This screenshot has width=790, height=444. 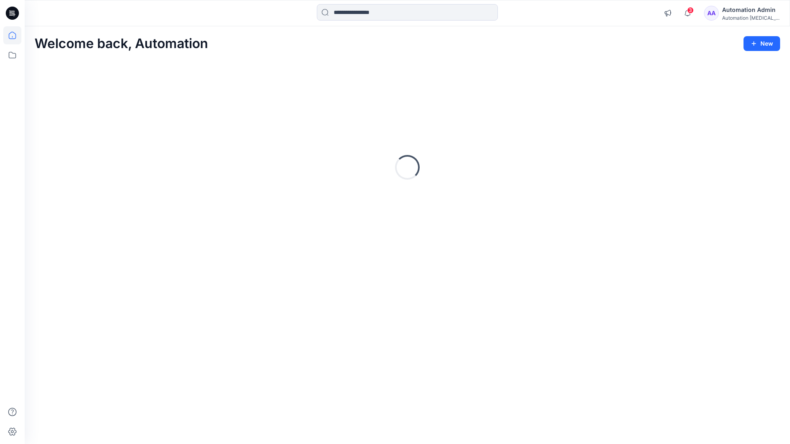 What do you see at coordinates (761, 44) in the screenshot?
I see `button: New` at bounding box center [761, 44].